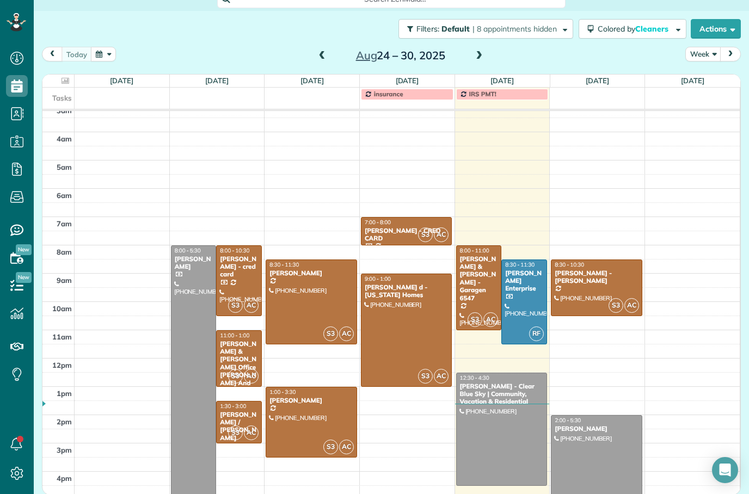 Image resolution: width=749 pixels, height=494 pixels. What do you see at coordinates (703, 54) in the screenshot?
I see `button: Week` at bounding box center [703, 54].